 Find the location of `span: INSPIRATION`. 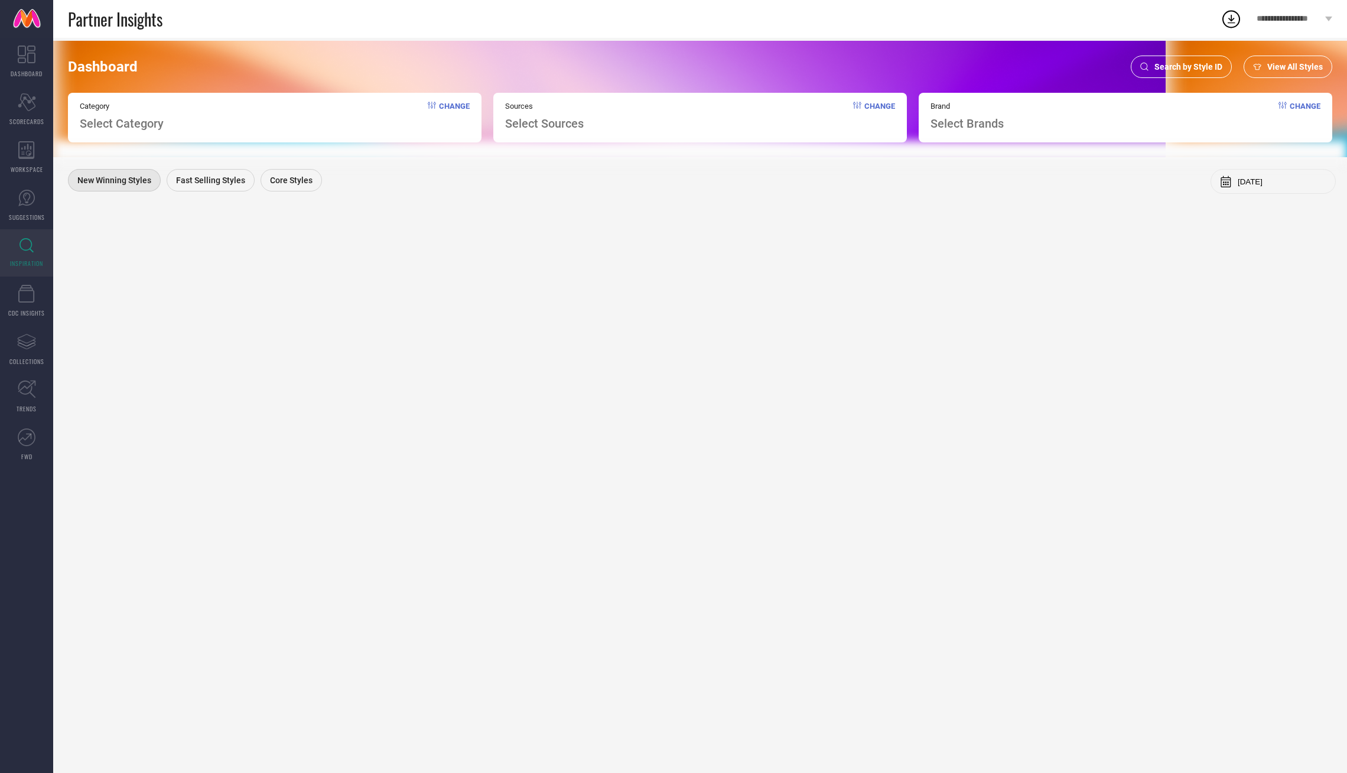

span: INSPIRATION is located at coordinates (27, 263).